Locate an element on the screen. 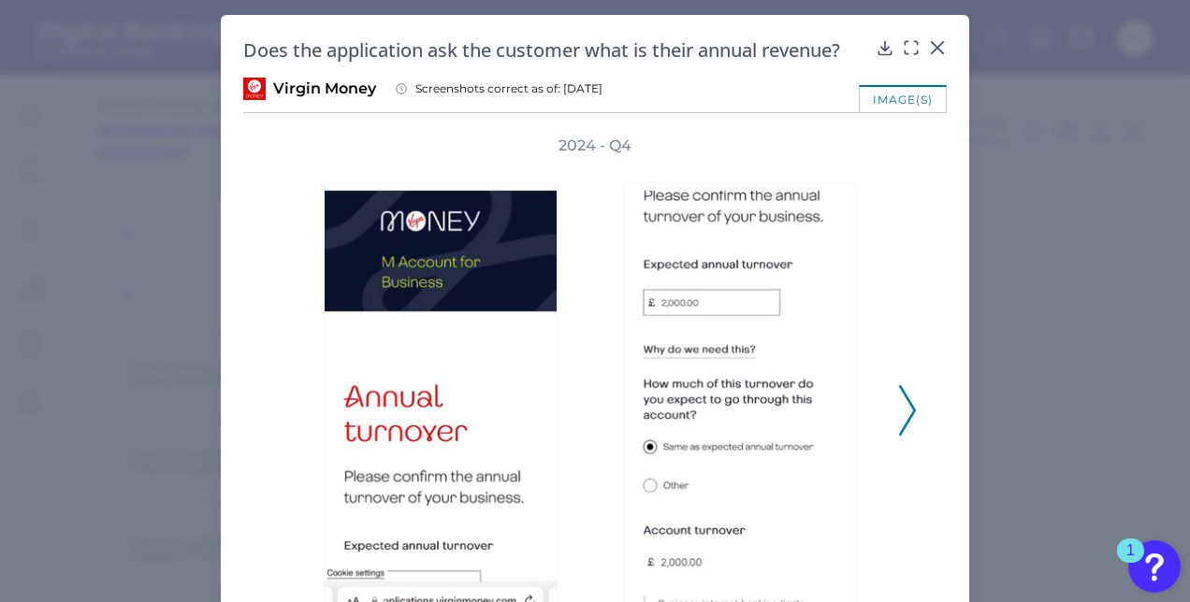 The image size is (1190, 602). button: Open Resource Center, 1 new notification is located at coordinates (1154, 567).